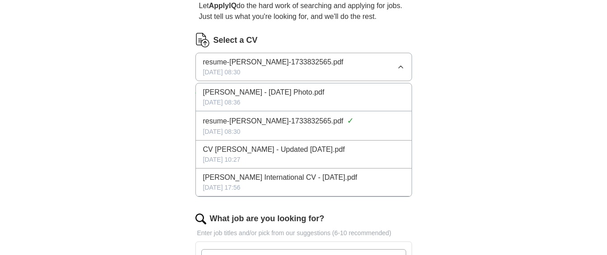  What do you see at coordinates (223, 5) in the screenshot?
I see `strong: ApplyIQ` at bounding box center [223, 5].